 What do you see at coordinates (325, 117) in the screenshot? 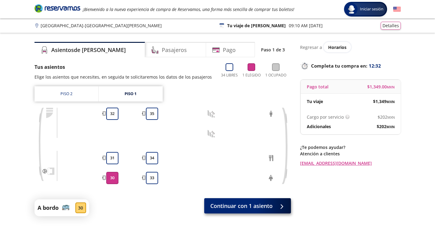
I see `p: Cargo por servicio` at bounding box center [325, 117].